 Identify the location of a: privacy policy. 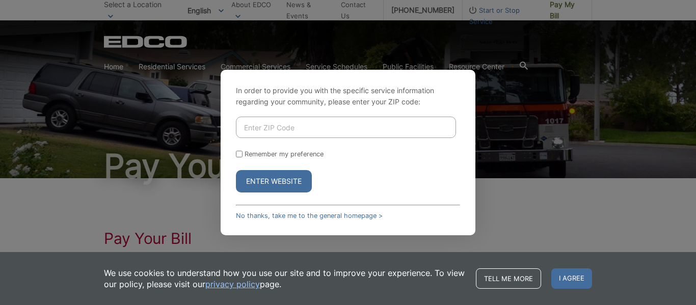
(232, 284).